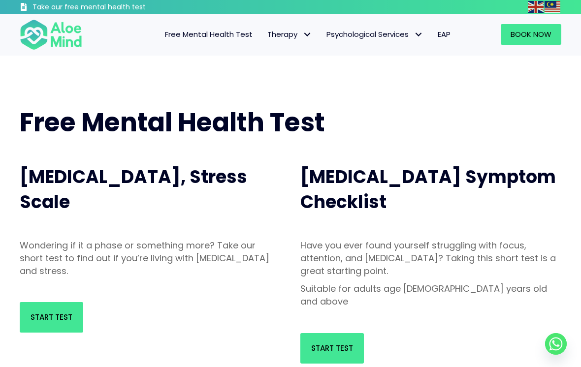 The width and height of the screenshot is (581, 367). I want to click on a: Take our free mental health test, so click(104, 8).